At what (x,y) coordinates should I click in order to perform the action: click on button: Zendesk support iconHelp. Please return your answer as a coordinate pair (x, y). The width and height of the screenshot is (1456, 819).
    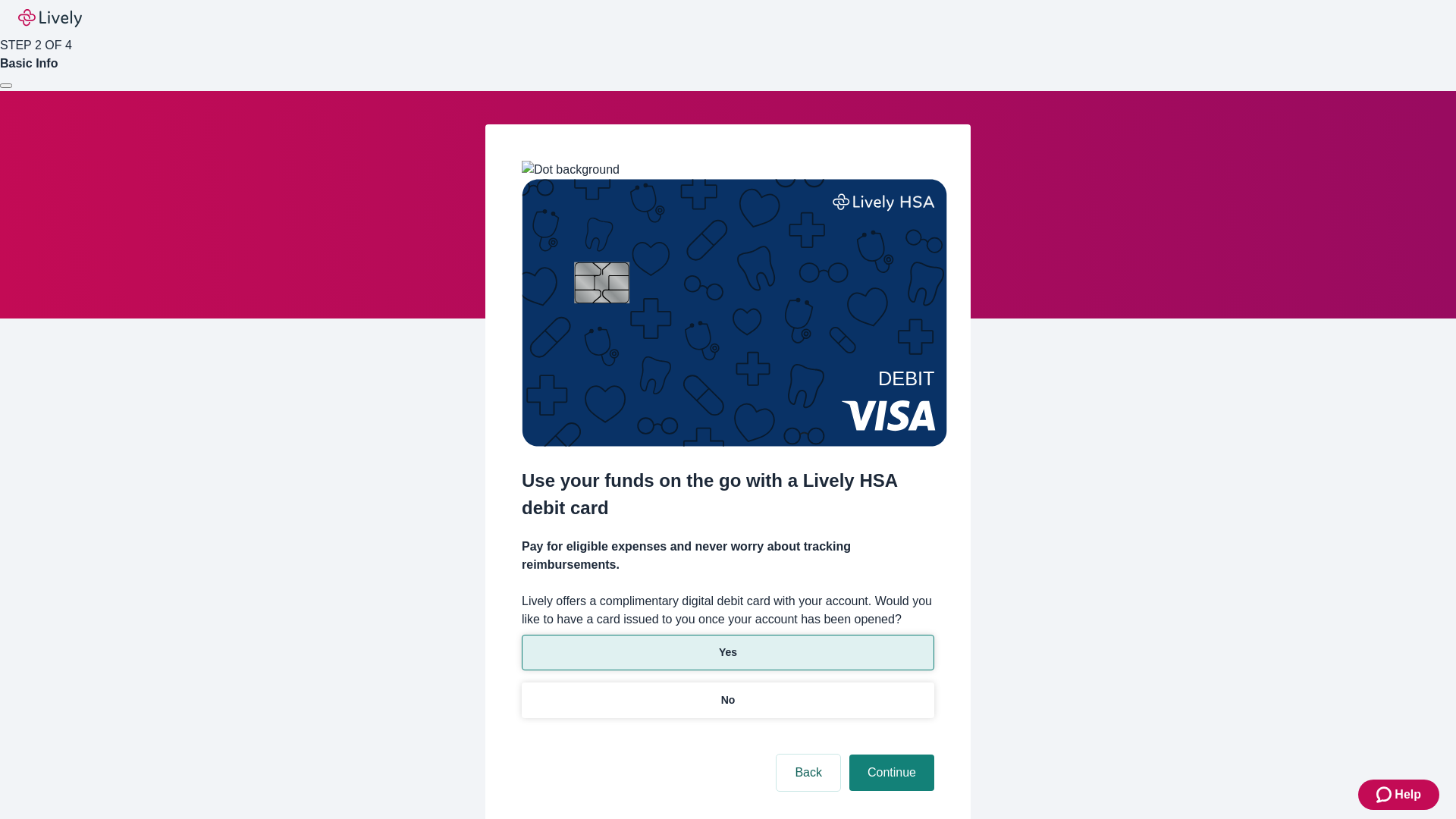
    Looking at the image, I should click on (1399, 795).